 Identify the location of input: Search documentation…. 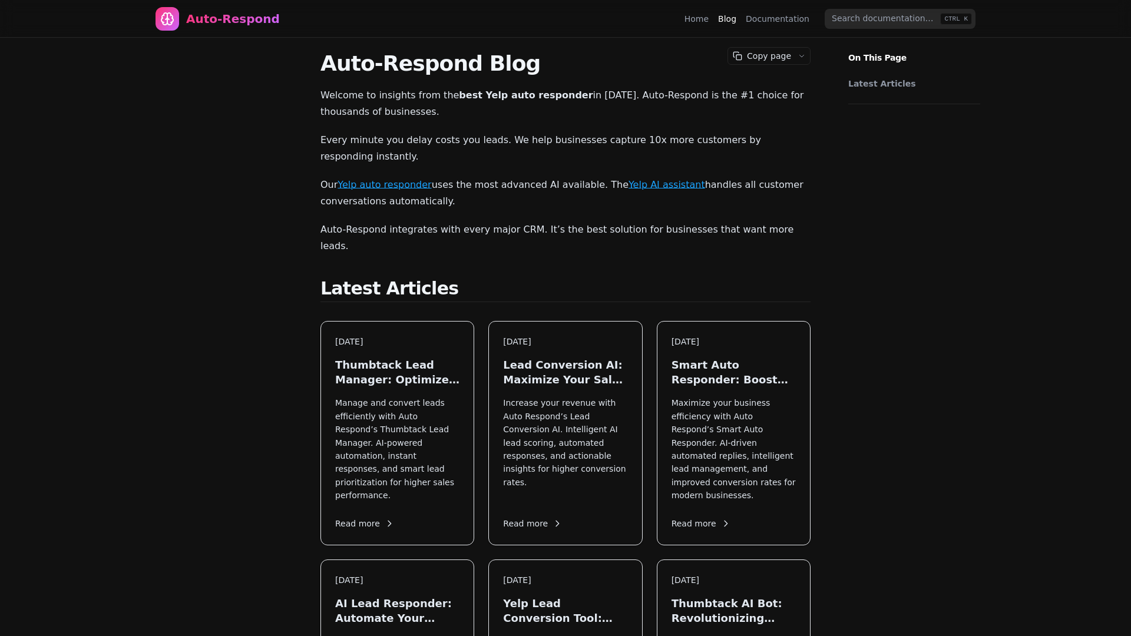
(900, 19).